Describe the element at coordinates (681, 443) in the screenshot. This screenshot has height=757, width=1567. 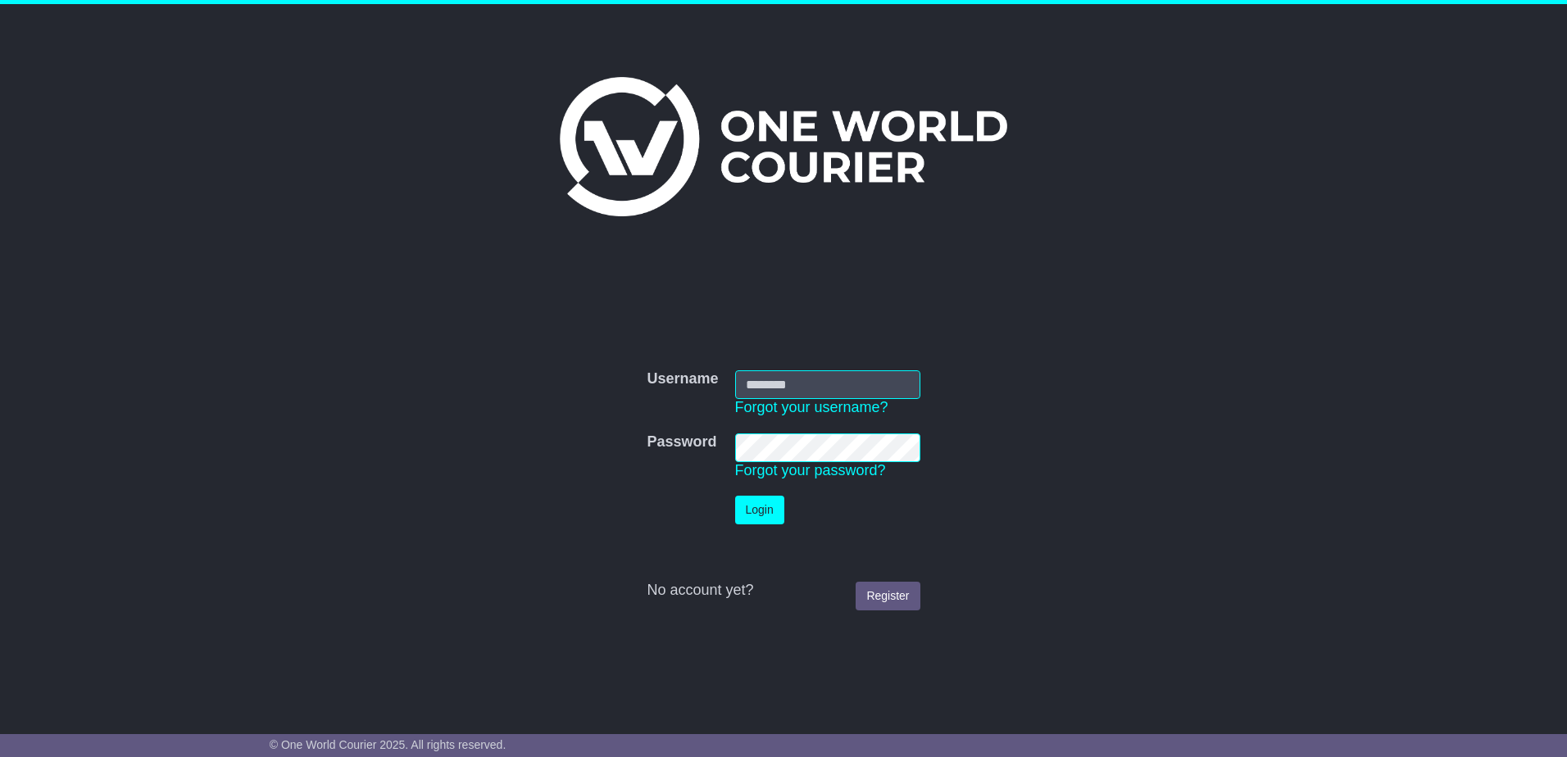
I see `label: Password` at that location.